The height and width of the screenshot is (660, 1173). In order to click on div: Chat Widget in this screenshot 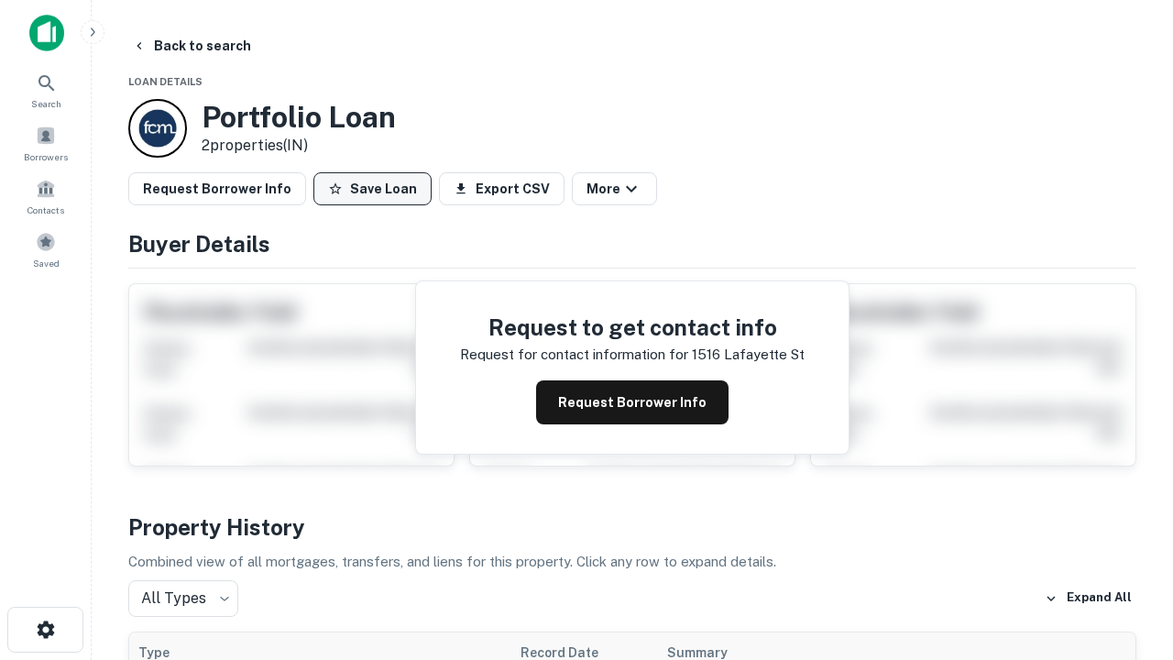, I will do `click(1127, 499)`.